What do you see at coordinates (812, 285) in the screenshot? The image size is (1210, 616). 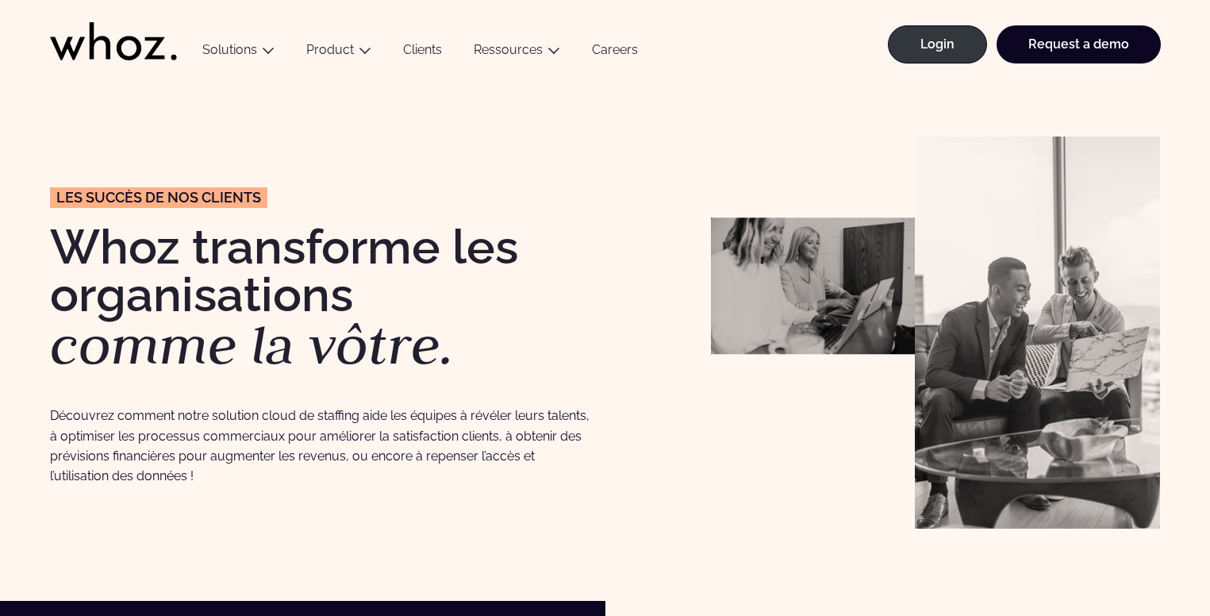 I see `img: Success Stories Whoz` at bounding box center [812, 285].